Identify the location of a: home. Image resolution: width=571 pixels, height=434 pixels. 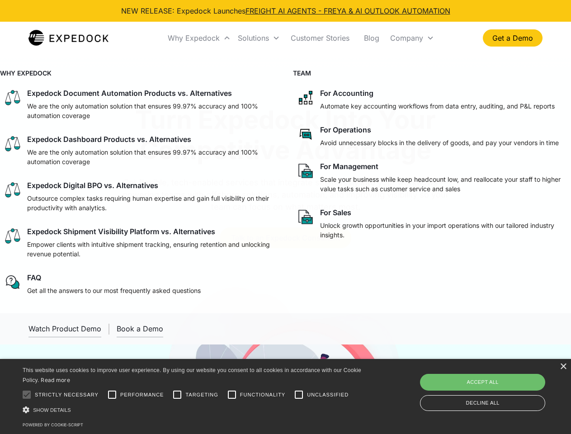
(68, 38).